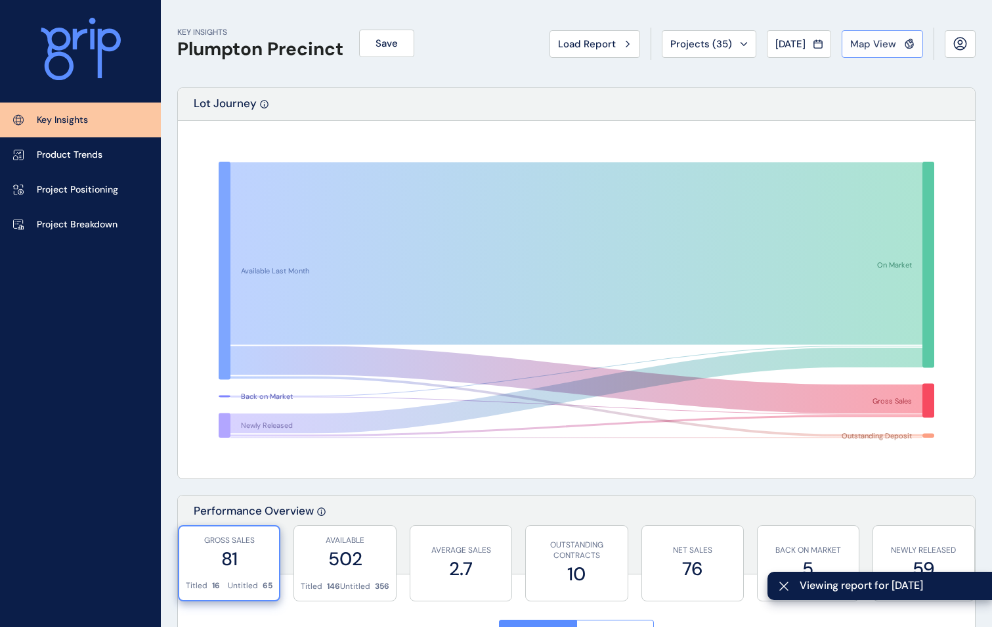  Describe the element at coordinates (693, 550) in the screenshot. I see `p: NET SALES` at that location.